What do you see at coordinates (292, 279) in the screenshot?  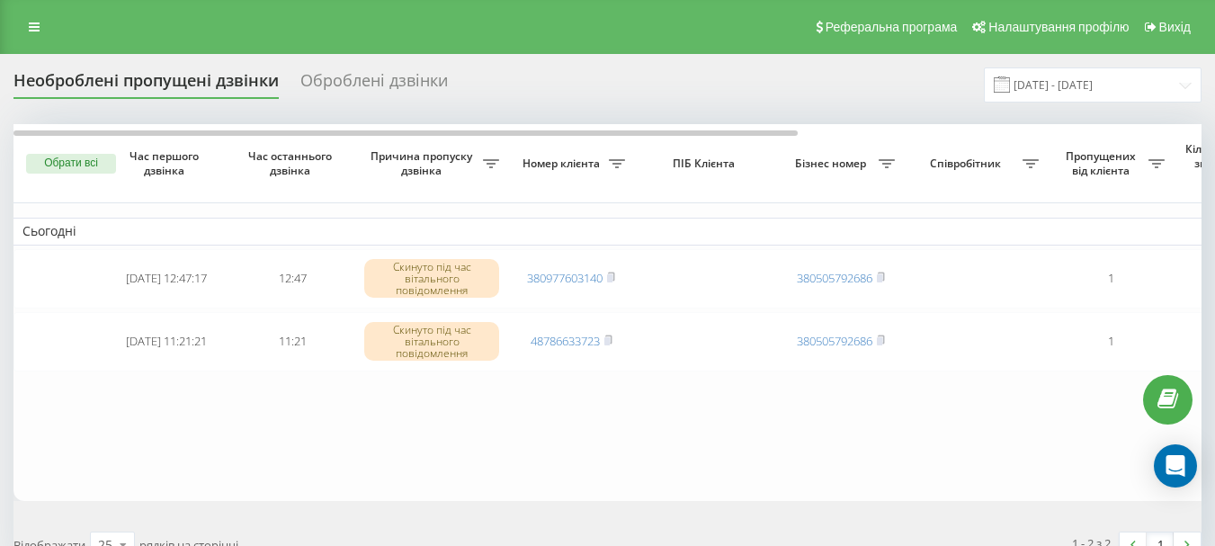 I see `td: 12:47` at bounding box center [292, 279].